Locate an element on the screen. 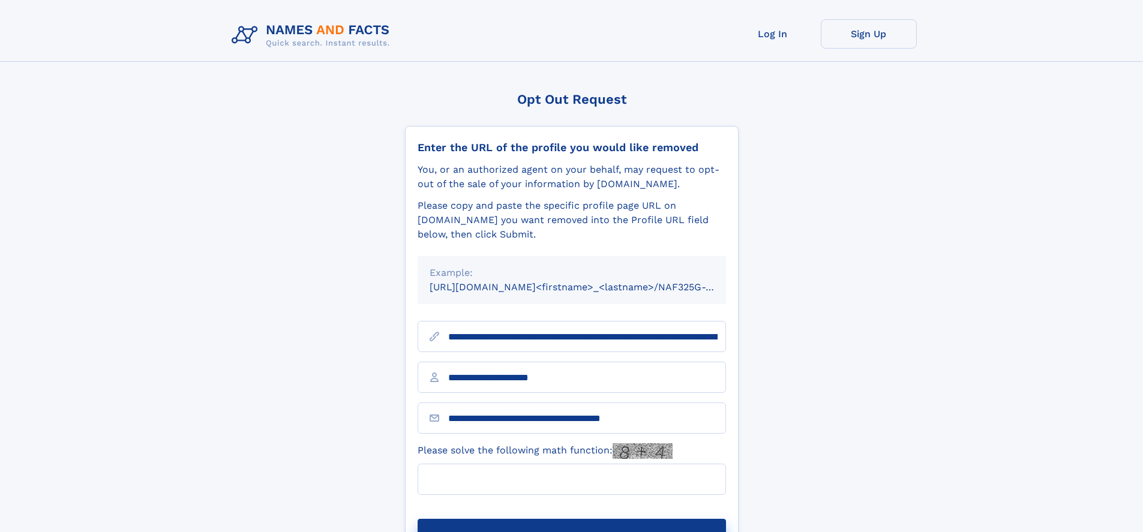 Image resolution: width=1143 pixels, height=532 pixels. div: Opt Out Request is located at coordinates (572, 99).